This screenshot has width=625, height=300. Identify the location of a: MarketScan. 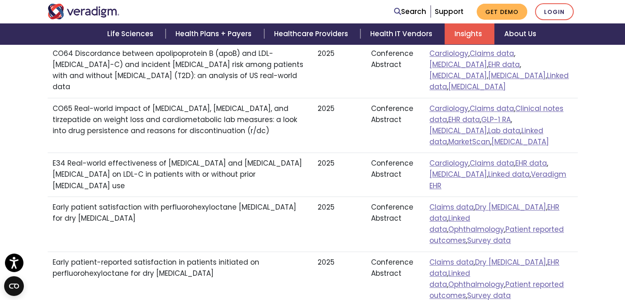
(469, 142).